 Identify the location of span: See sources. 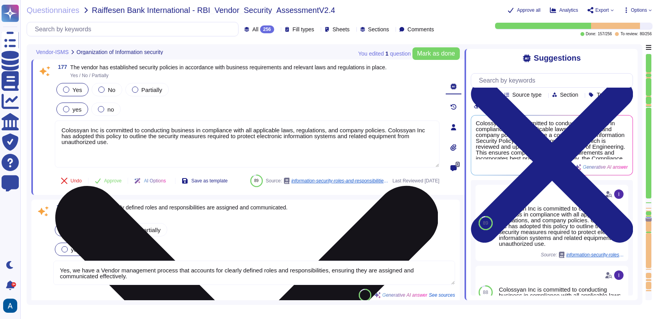
(442, 295).